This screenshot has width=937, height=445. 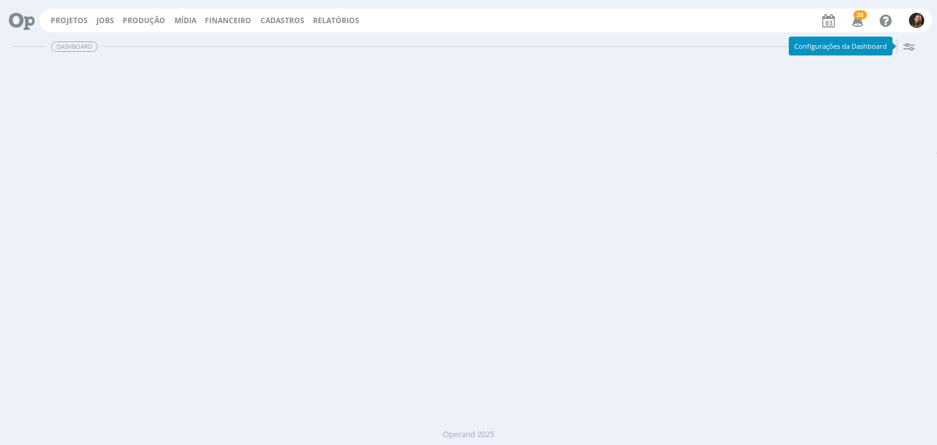 I want to click on span: Cadastros, so click(x=282, y=20).